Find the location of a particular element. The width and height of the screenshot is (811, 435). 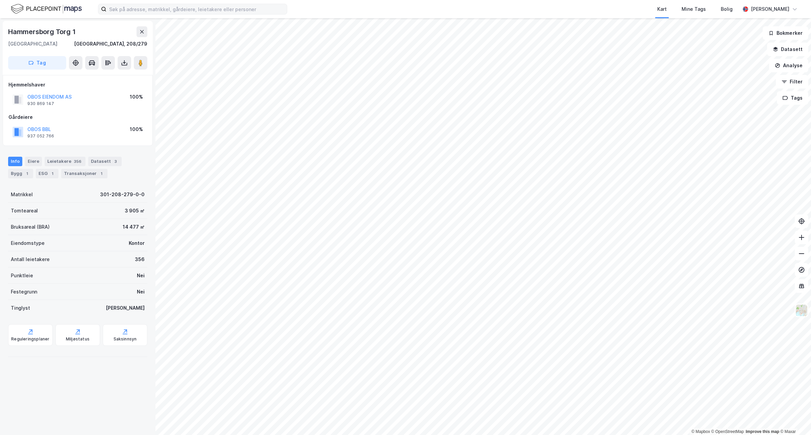

div: Hjemmelshaver is located at coordinates (78, 85).